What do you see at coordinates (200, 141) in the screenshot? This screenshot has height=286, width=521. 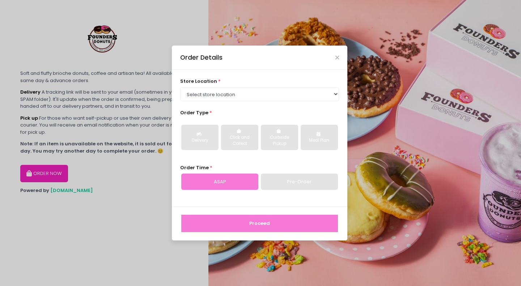 I see `div: Delivery` at bounding box center [200, 141].